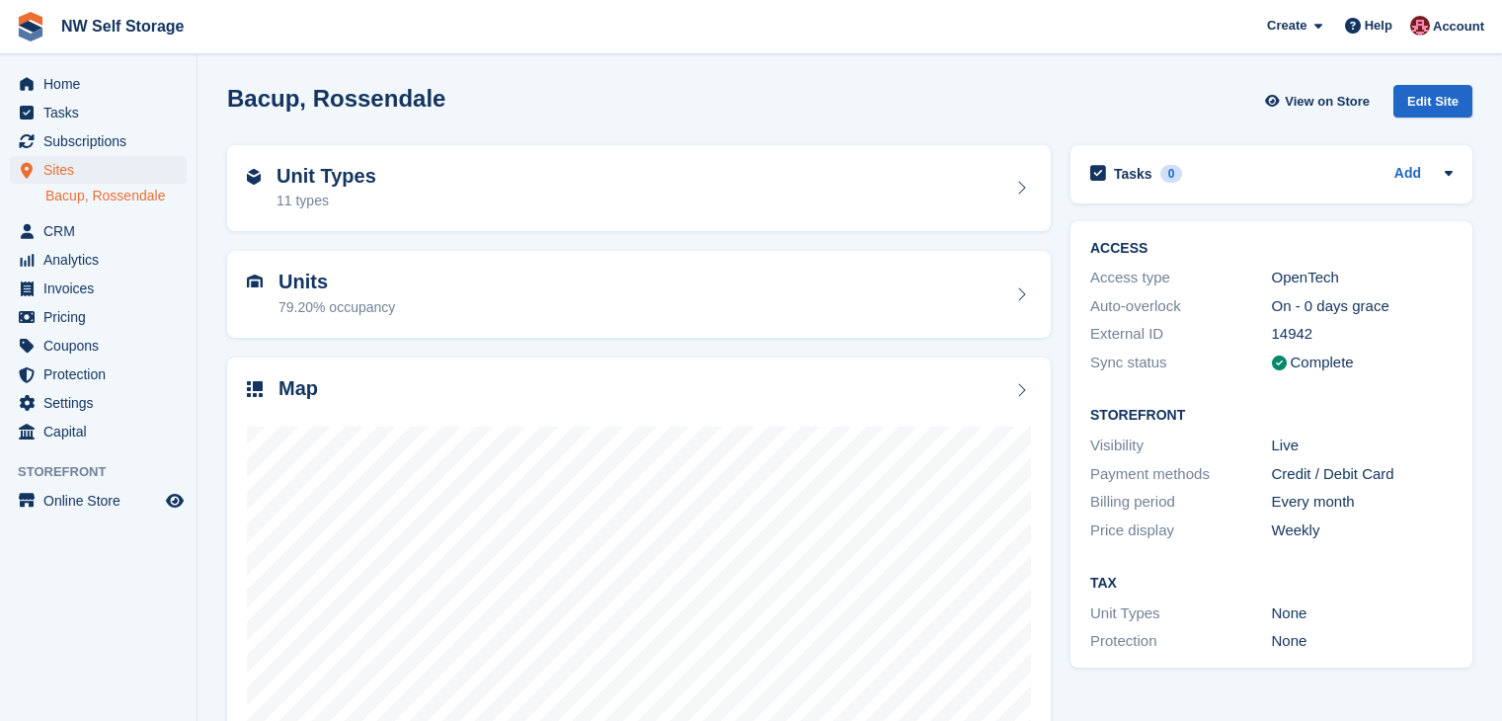 This screenshot has height=721, width=1502. I want to click on div: Price display, so click(1181, 530).